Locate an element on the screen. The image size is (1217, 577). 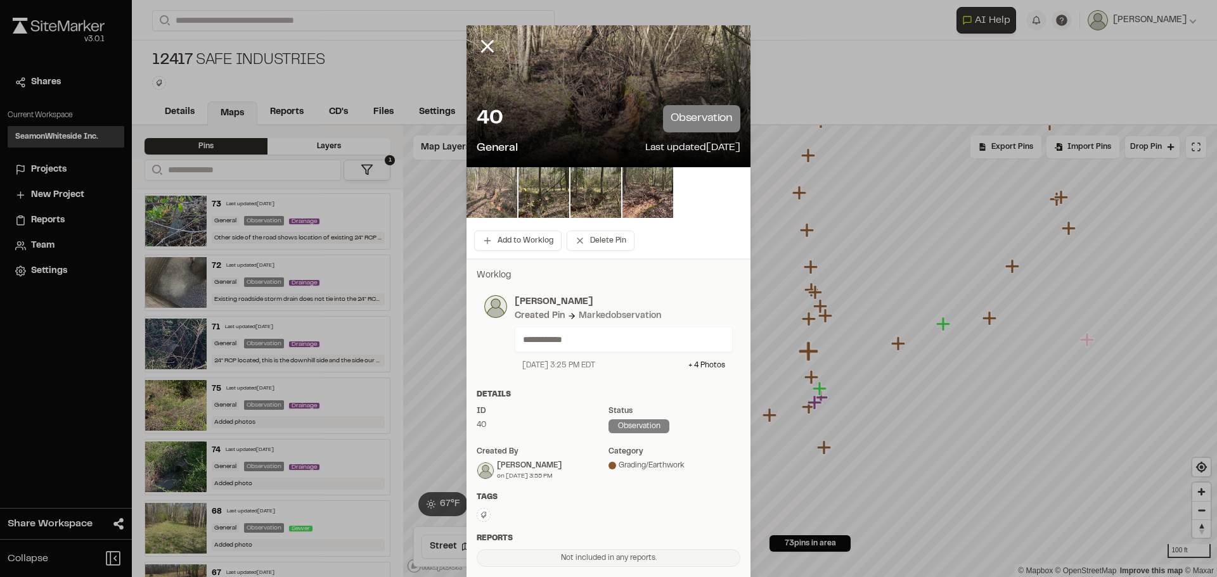
img: Katlyn Thomasson is located at coordinates (486, 471).